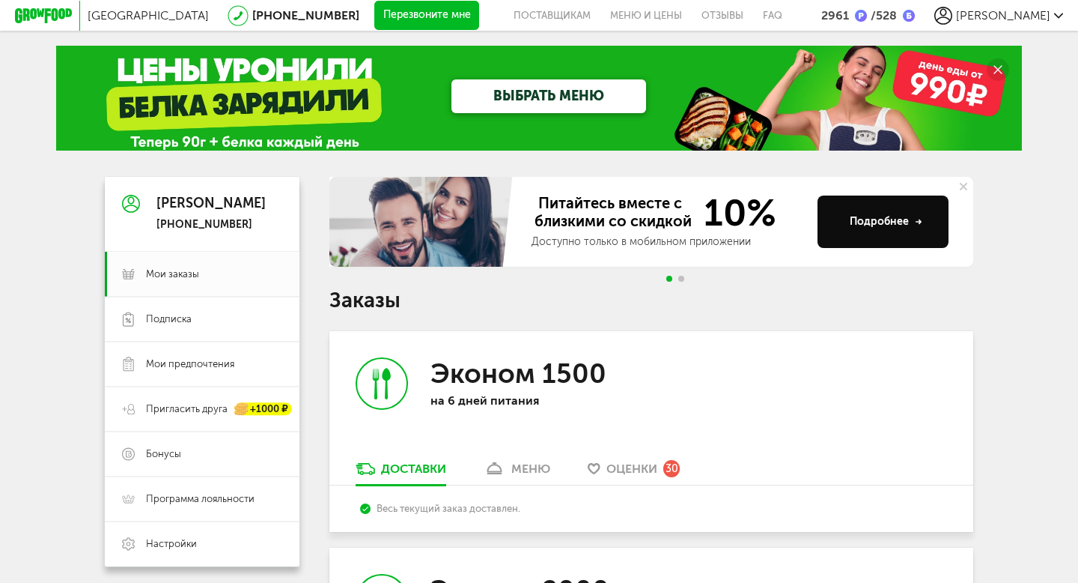 This screenshot has width=1078, height=583. Describe the element at coordinates (202, 544) in the screenshot. I see `a: Настройки` at that location.